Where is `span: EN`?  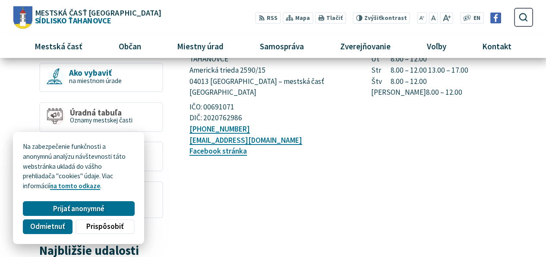 span: EN is located at coordinates (477, 18).